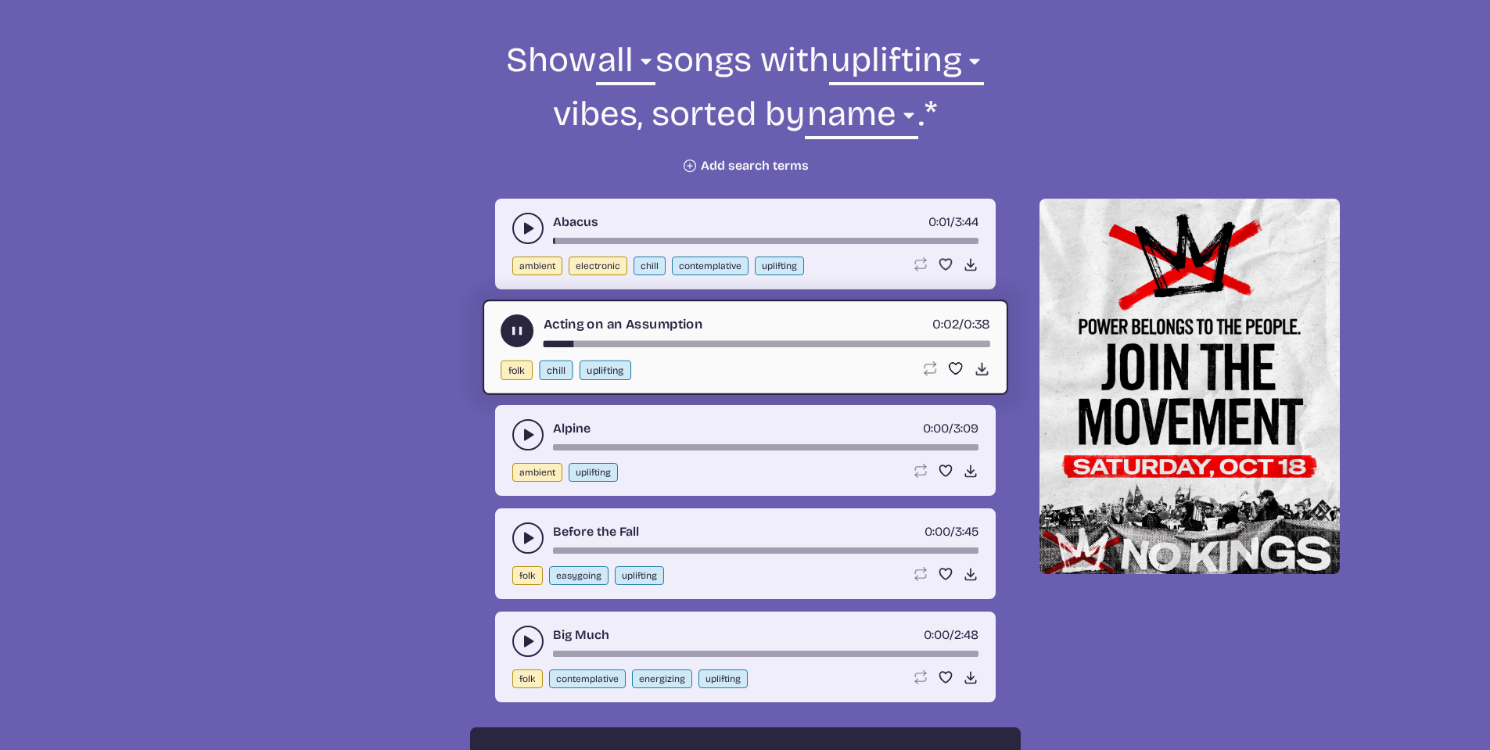 The image size is (1490, 750). What do you see at coordinates (623, 324) in the screenshot?
I see `a: Acting on an Assumption` at bounding box center [623, 324].